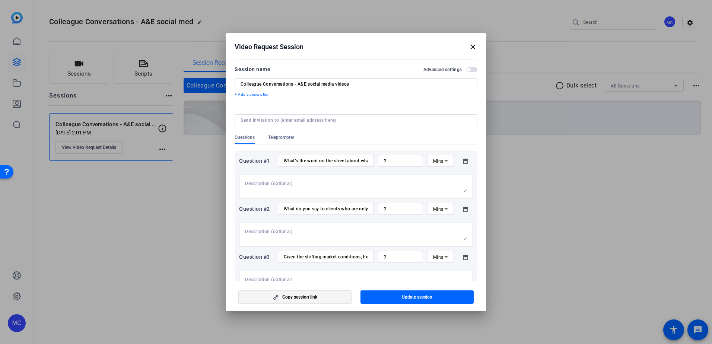 The image size is (712, 344). What do you see at coordinates (356, 84) in the screenshot?
I see `input: Enter Session Name` at bounding box center [356, 84].